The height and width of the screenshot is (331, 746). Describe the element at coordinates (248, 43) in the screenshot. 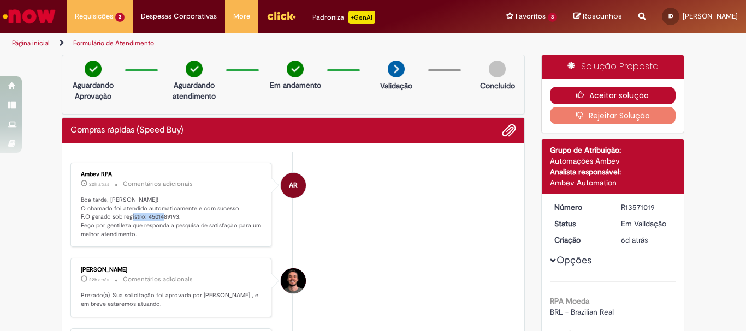

I see `ul: Trilhas de página` at that location.